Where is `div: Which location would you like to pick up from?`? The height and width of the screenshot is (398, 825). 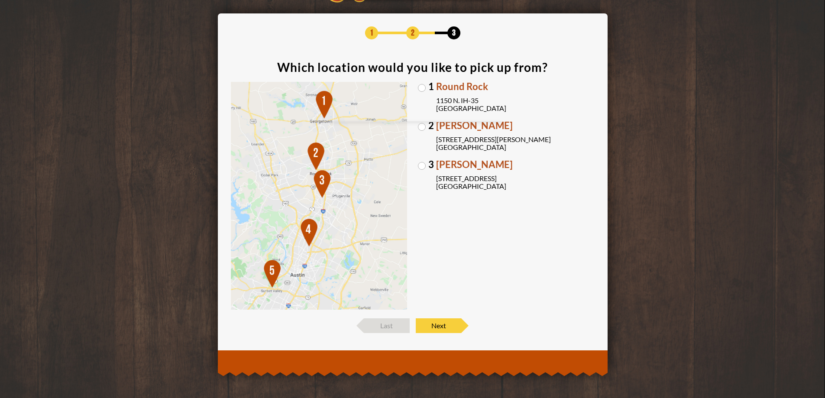 div: Which location would you like to pick up from? is located at coordinates (412, 67).